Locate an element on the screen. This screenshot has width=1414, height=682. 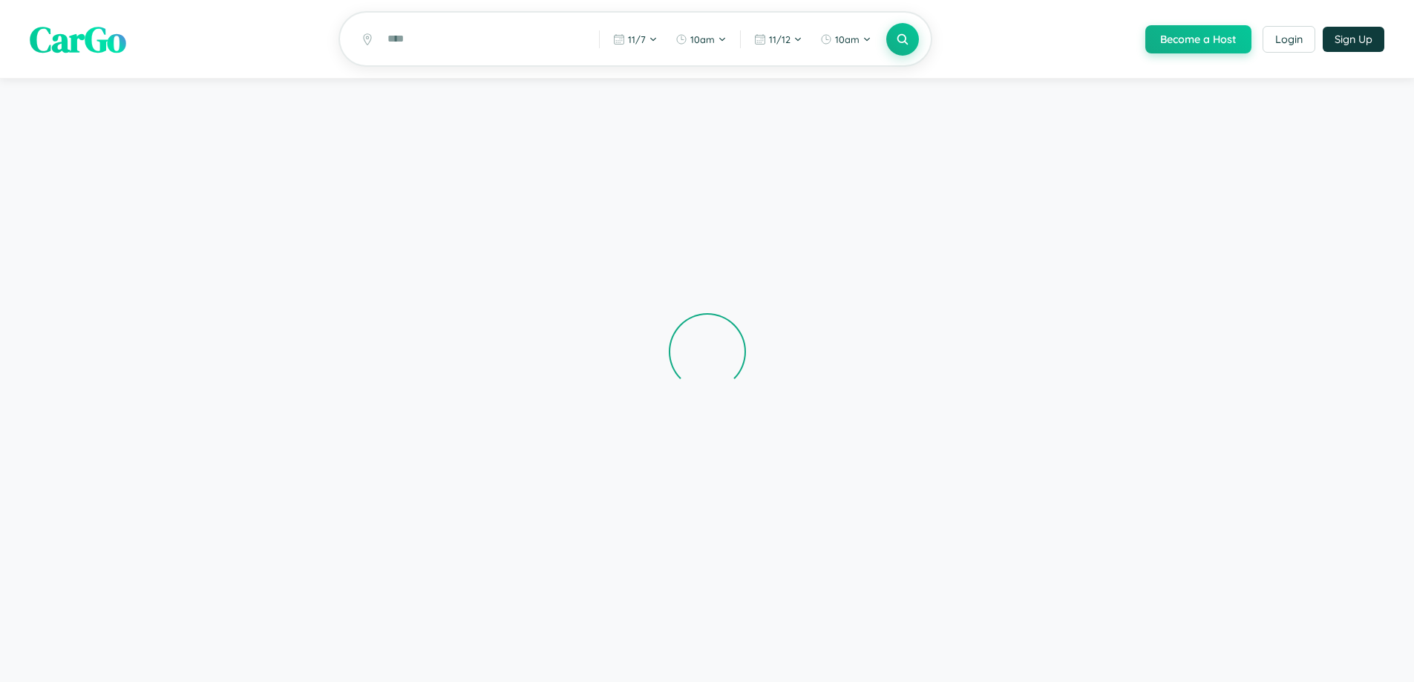
button: Sign Up is located at coordinates (1353, 39).